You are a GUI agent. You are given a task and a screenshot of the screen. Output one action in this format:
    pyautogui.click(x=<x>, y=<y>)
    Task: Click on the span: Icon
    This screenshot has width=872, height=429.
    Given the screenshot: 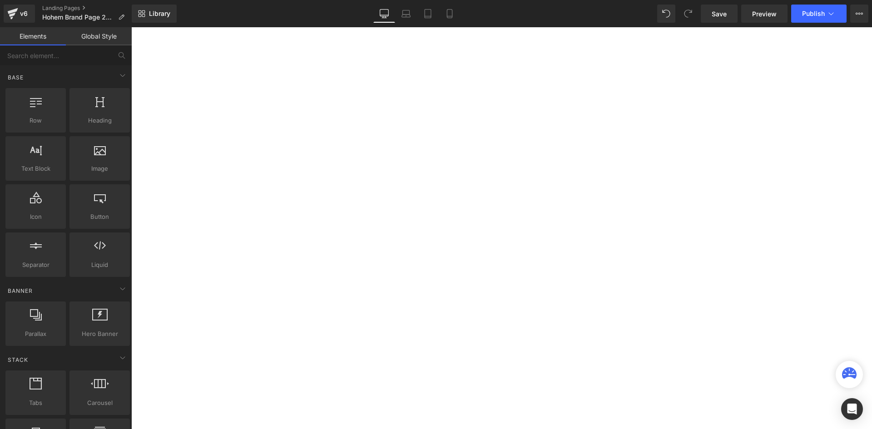 What is the action you would take?
    pyautogui.click(x=35, y=217)
    